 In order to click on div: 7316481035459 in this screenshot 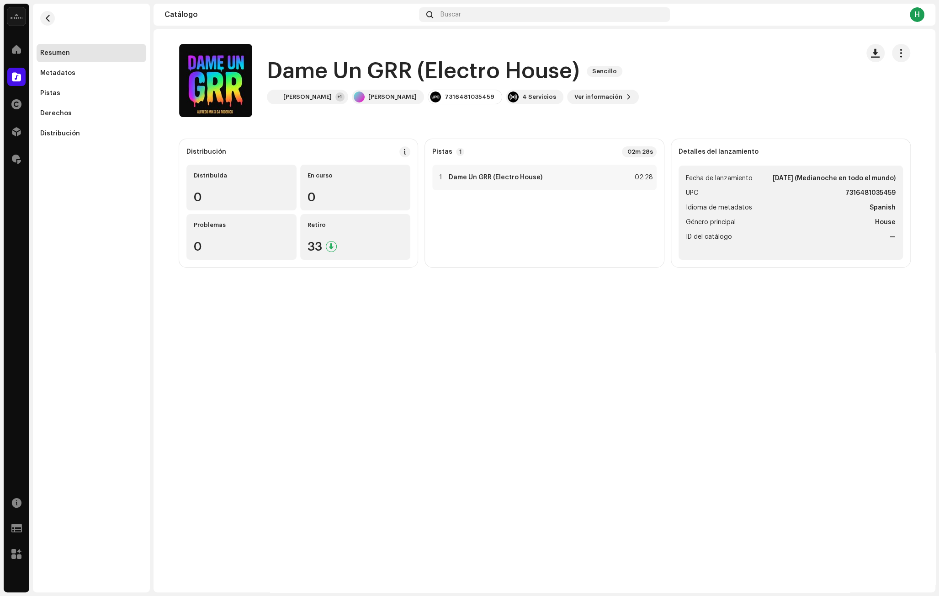, I will do `click(470, 97)`.